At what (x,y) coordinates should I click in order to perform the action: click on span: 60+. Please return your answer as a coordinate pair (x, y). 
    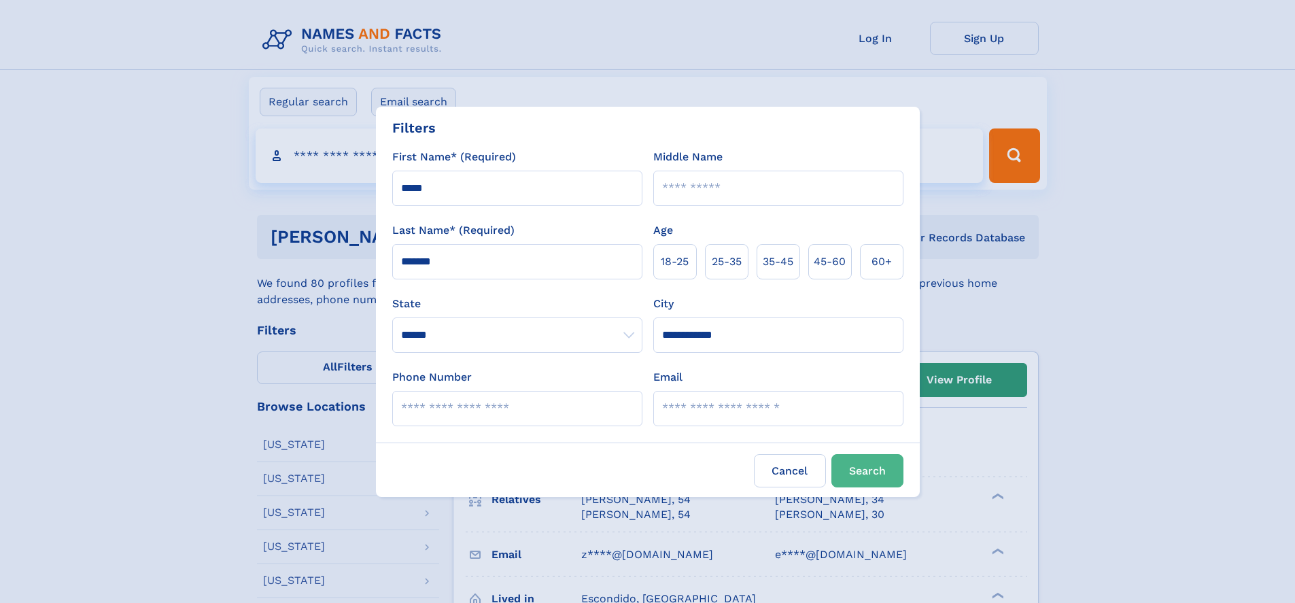
    Looking at the image, I should click on (882, 262).